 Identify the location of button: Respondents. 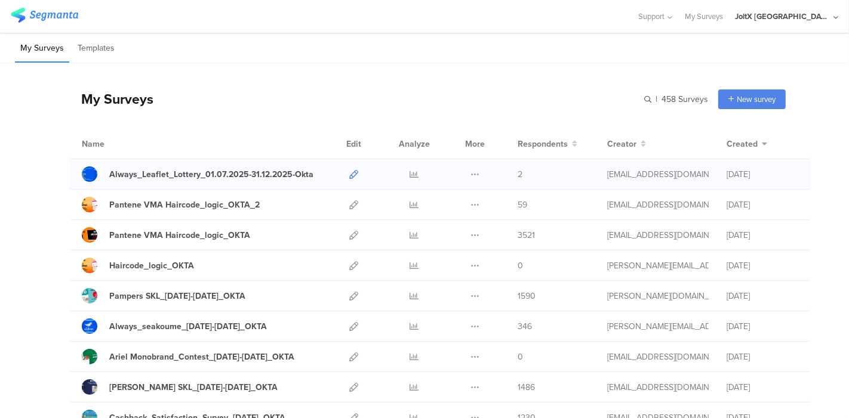
(547, 144).